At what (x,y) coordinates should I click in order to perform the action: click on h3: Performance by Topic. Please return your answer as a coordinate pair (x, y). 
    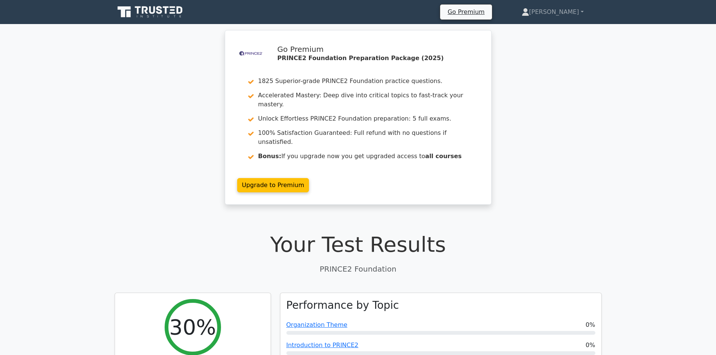
    Looking at the image, I should click on (343, 306).